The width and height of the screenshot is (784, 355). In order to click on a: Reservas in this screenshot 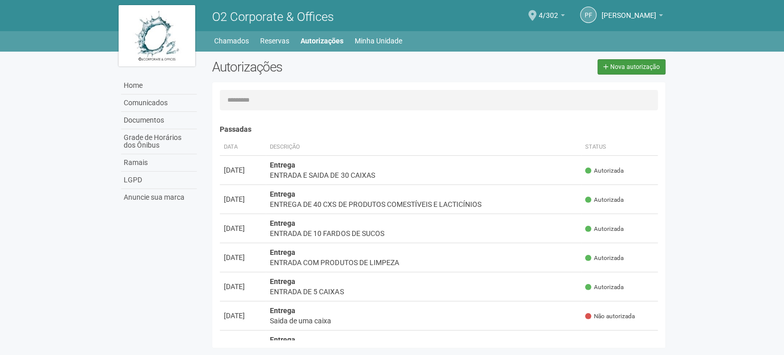, I will do `click(274, 41)`.